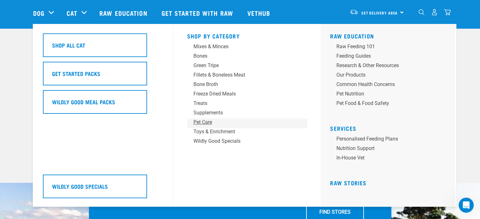 The height and width of the screenshot is (219, 480). Describe the element at coordinates (386, 75) in the screenshot. I see `div: Our Products` at that location.